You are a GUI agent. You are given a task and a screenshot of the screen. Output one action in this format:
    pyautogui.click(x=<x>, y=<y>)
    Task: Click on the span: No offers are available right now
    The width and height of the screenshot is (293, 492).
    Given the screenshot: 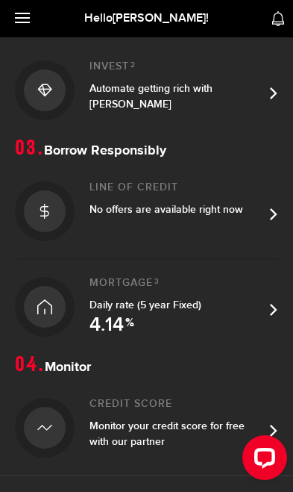 What is the action you would take?
    pyautogui.click(x=166, y=209)
    